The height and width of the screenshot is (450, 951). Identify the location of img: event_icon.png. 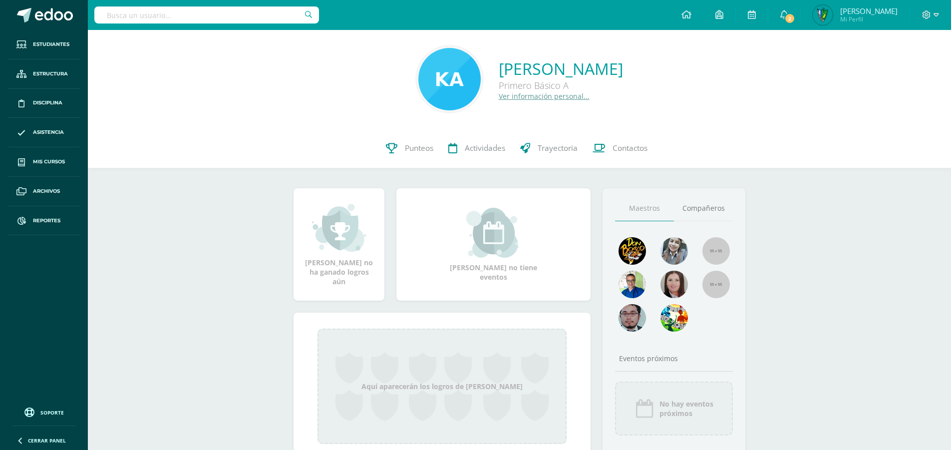
(645, 409).